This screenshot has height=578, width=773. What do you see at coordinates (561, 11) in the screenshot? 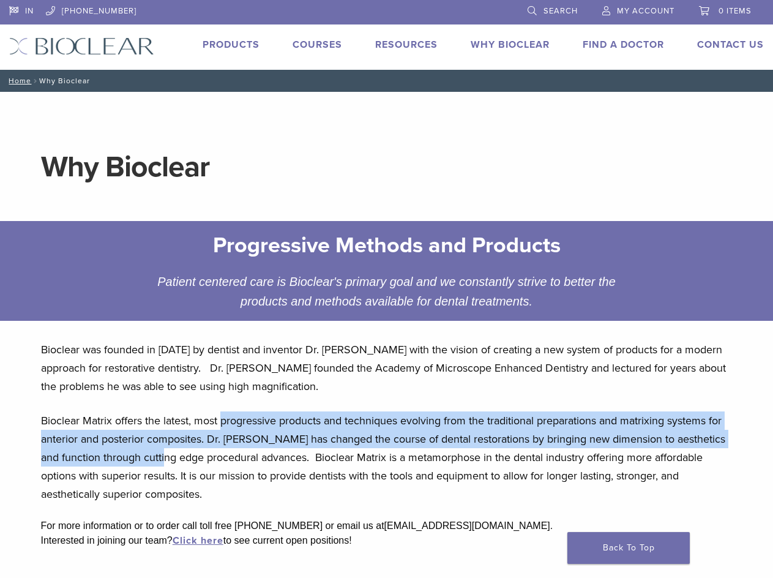
I see `span: Search` at bounding box center [561, 11].